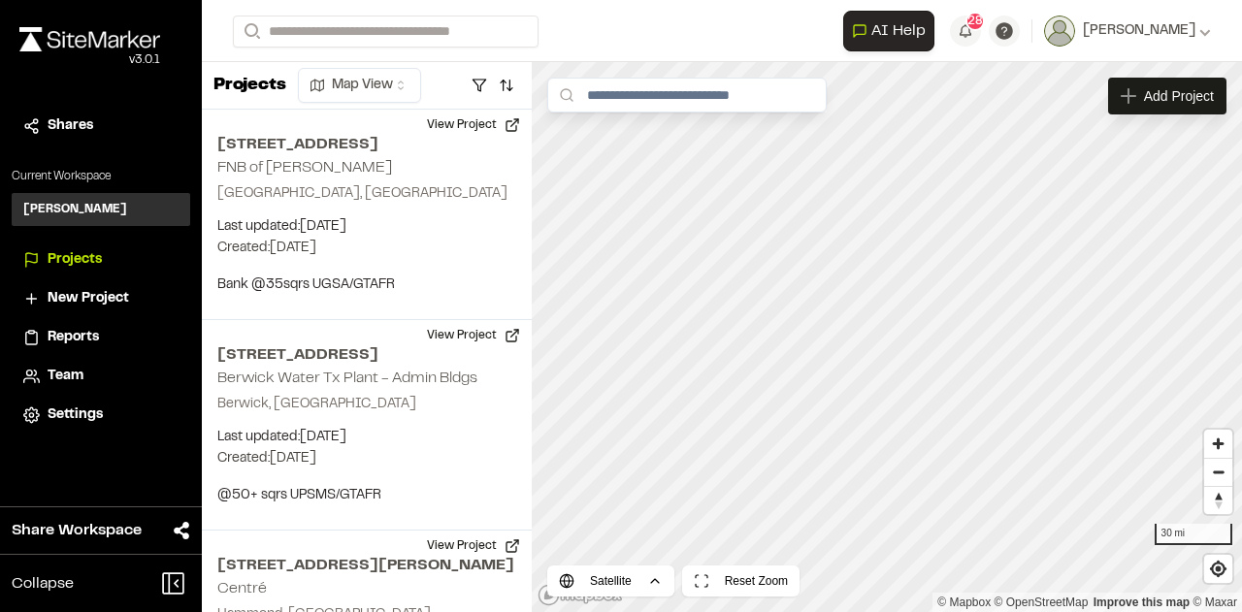 The image size is (1242, 612). I want to click on div: Open AI Assistant, so click(893, 31).